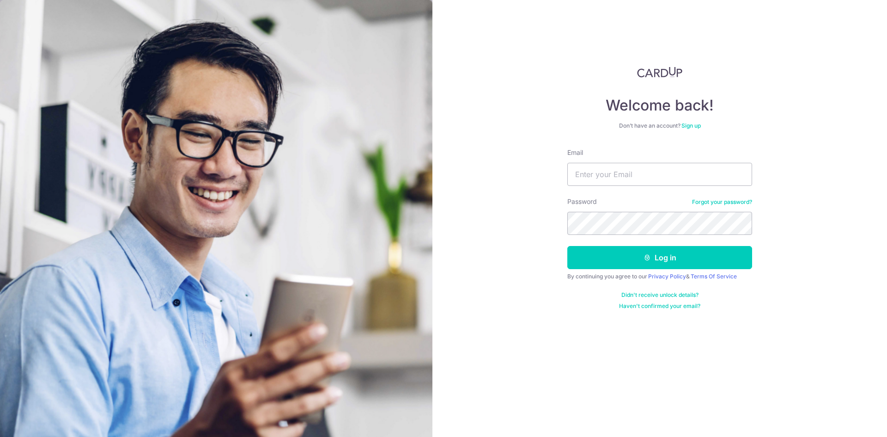  I want to click on div: Don’t have an account?, so click(660, 126).